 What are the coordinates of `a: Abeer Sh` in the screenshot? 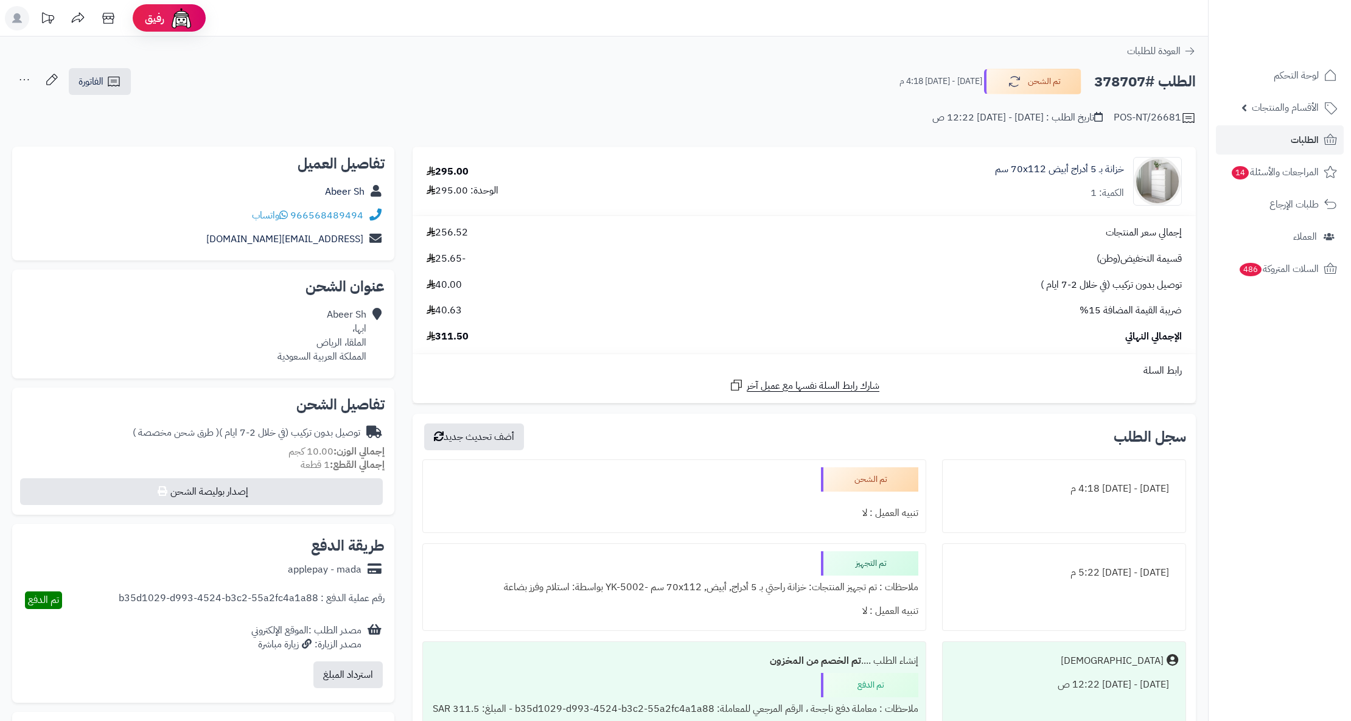 It's located at (344, 192).